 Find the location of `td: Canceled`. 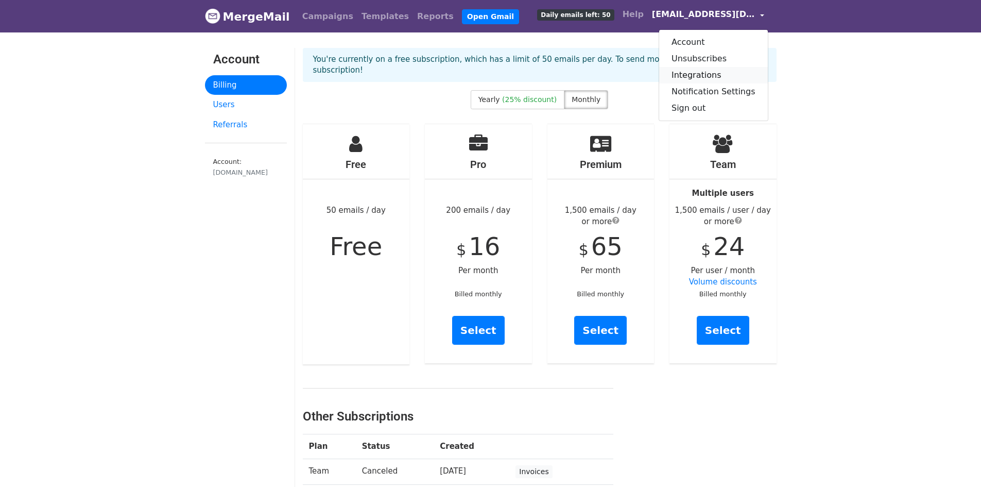

td: Canceled is located at coordinates (395, 471).